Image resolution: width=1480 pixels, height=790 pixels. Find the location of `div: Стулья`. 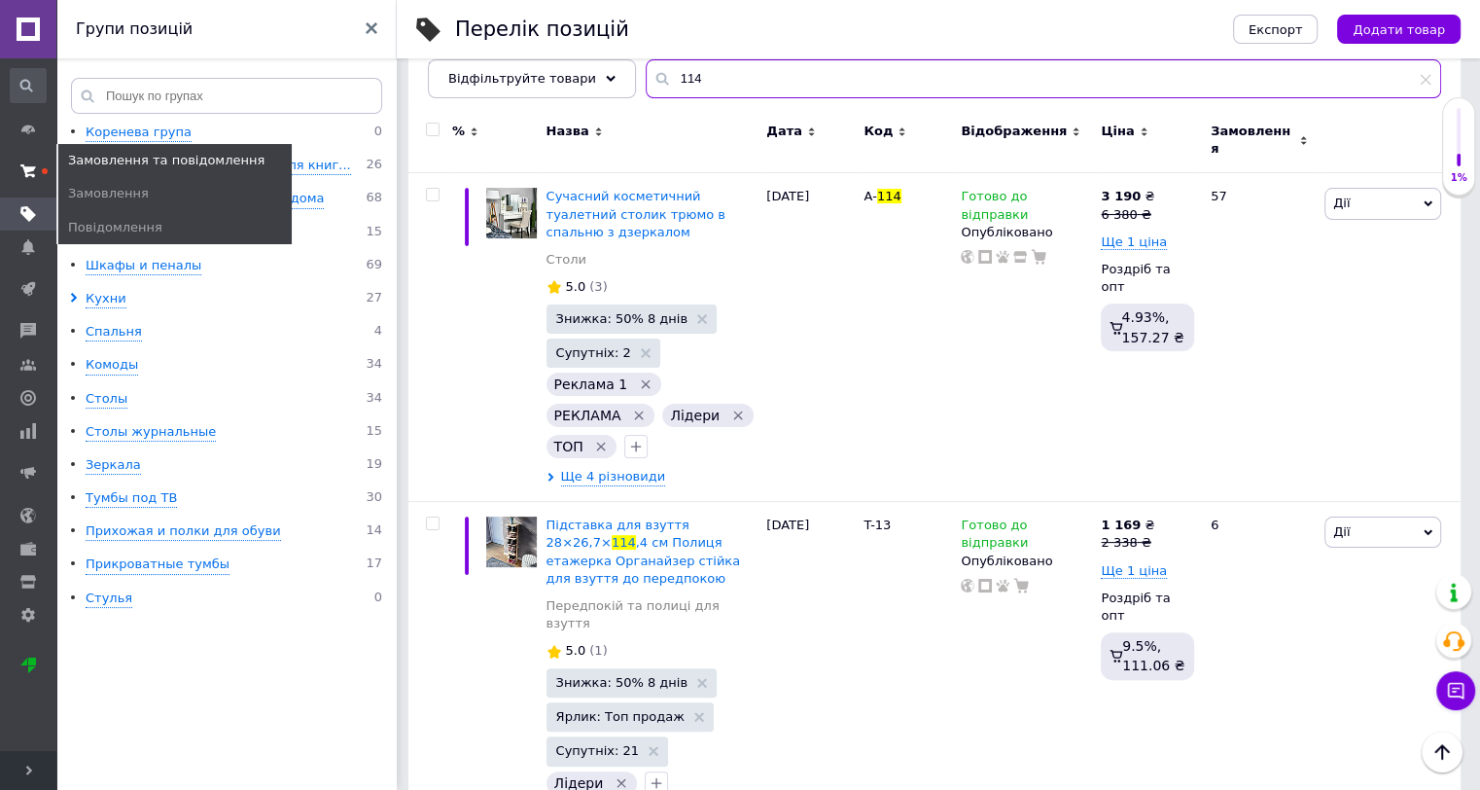

div: Стулья is located at coordinates (109, 598).